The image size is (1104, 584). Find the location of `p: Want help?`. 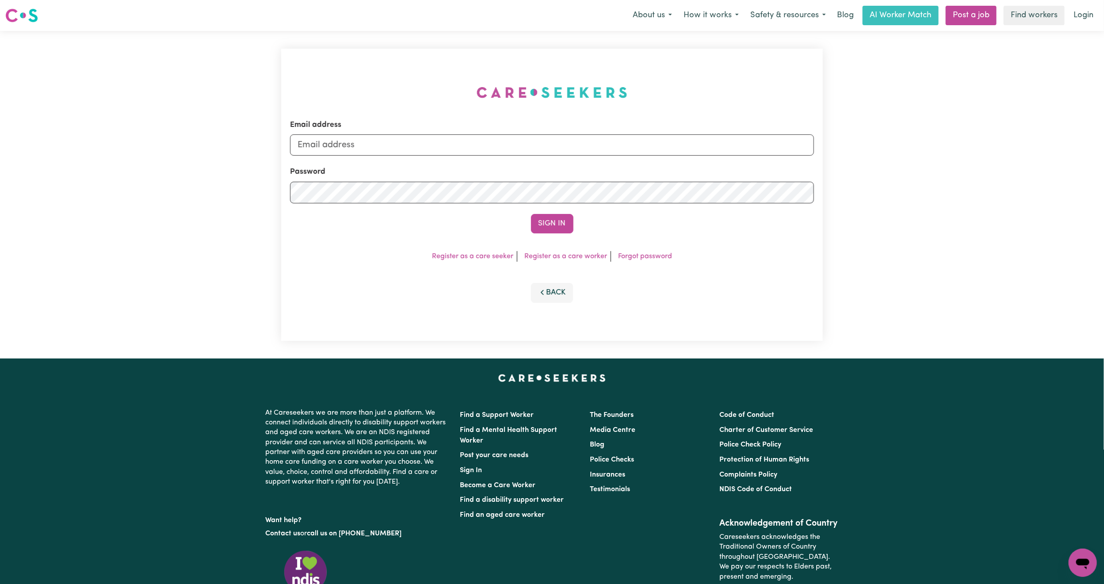

p: Want help? is located at coordinates (358, 519).